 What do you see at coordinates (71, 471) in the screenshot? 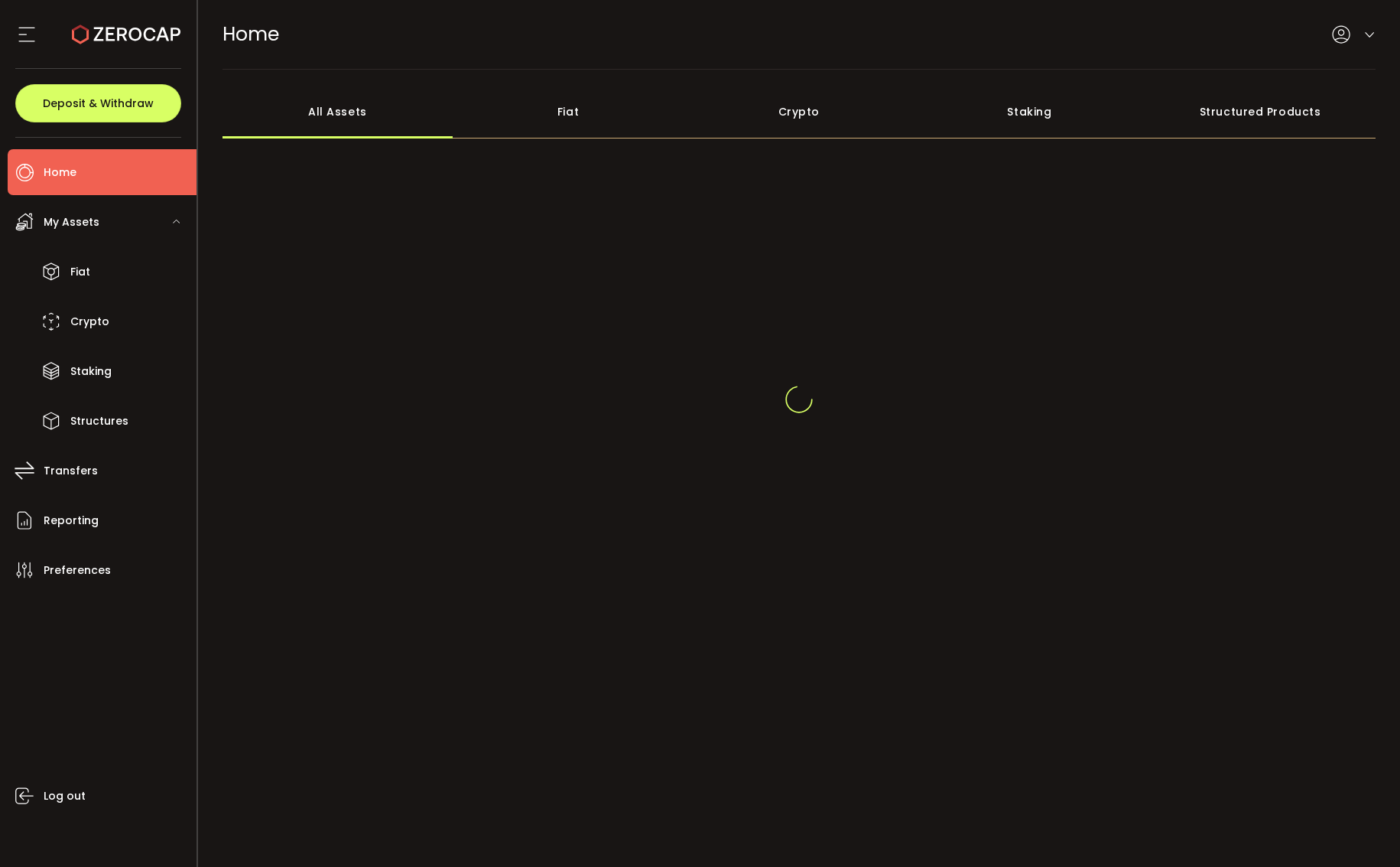
I see `span: Transfers` at bounding box center [71, 471].